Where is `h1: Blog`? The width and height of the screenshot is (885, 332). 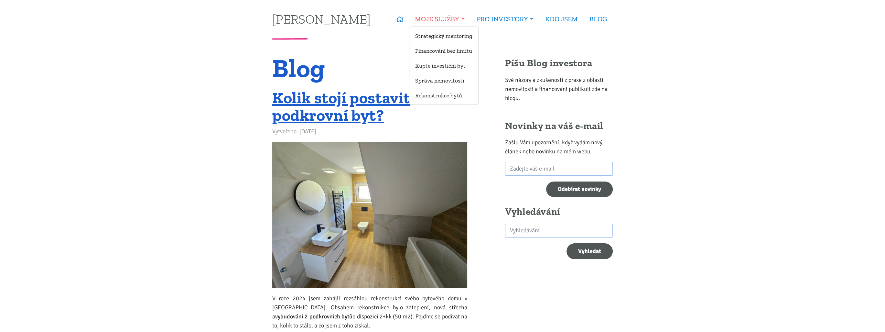 h1: Blog is located at coordinates (370, 68).